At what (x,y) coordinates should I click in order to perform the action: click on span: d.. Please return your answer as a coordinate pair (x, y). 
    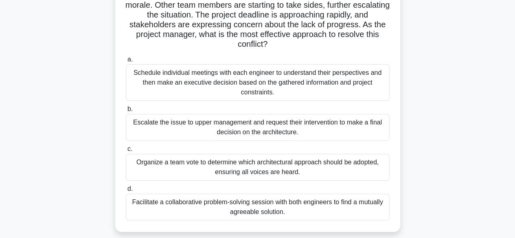
    Looking at the image, I should click on (130, 189).